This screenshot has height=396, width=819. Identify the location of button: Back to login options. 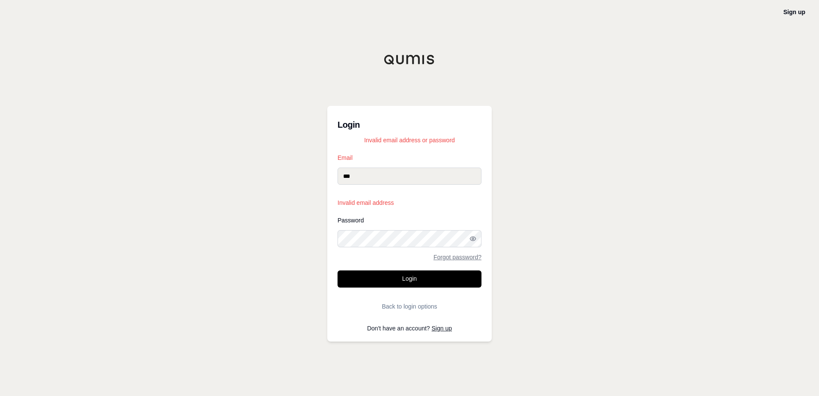
(409, 306).